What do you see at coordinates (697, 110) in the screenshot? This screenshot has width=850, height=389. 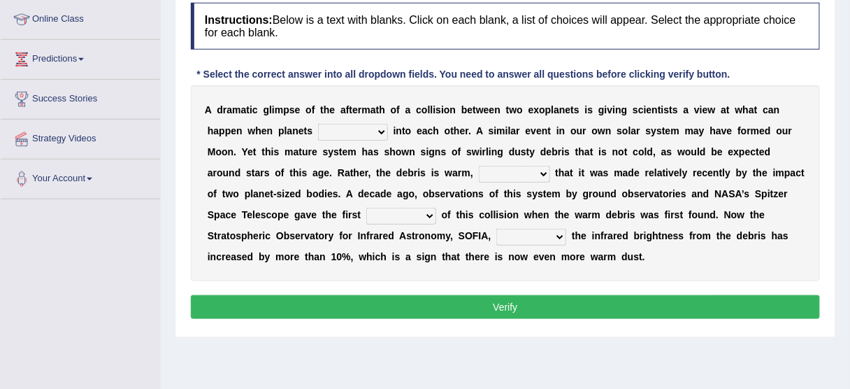 I see `b: v` at bounding box center [697, 110].